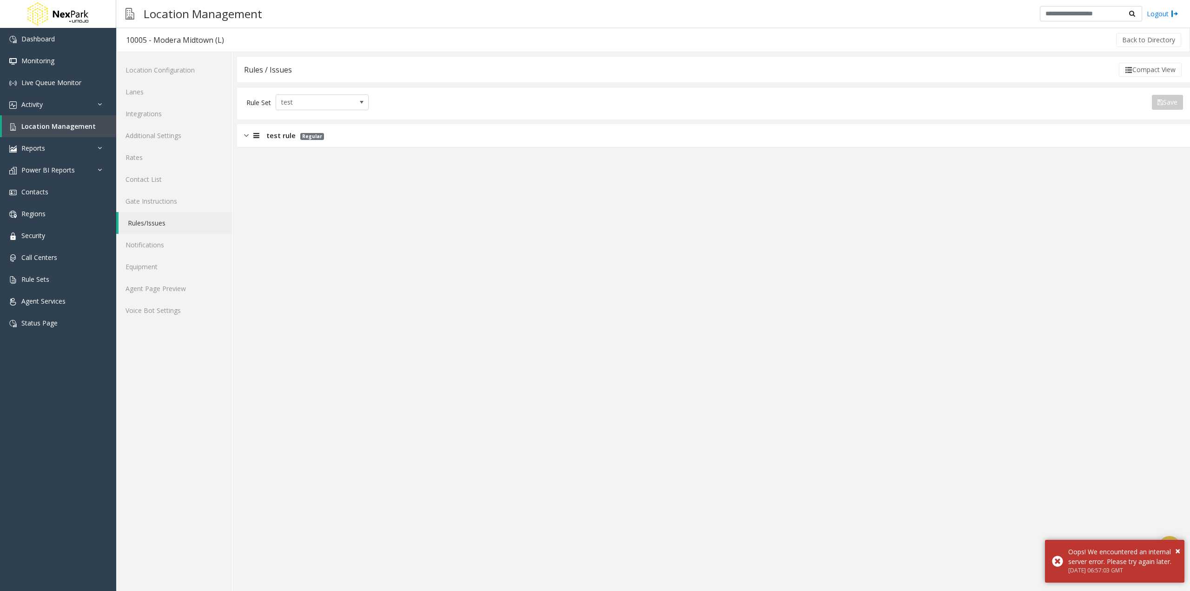 This screenshot has width=1190, height=591. Describe the element at coordinates (174, 245) in the screenshot. I see `a: Notifications` at that location.